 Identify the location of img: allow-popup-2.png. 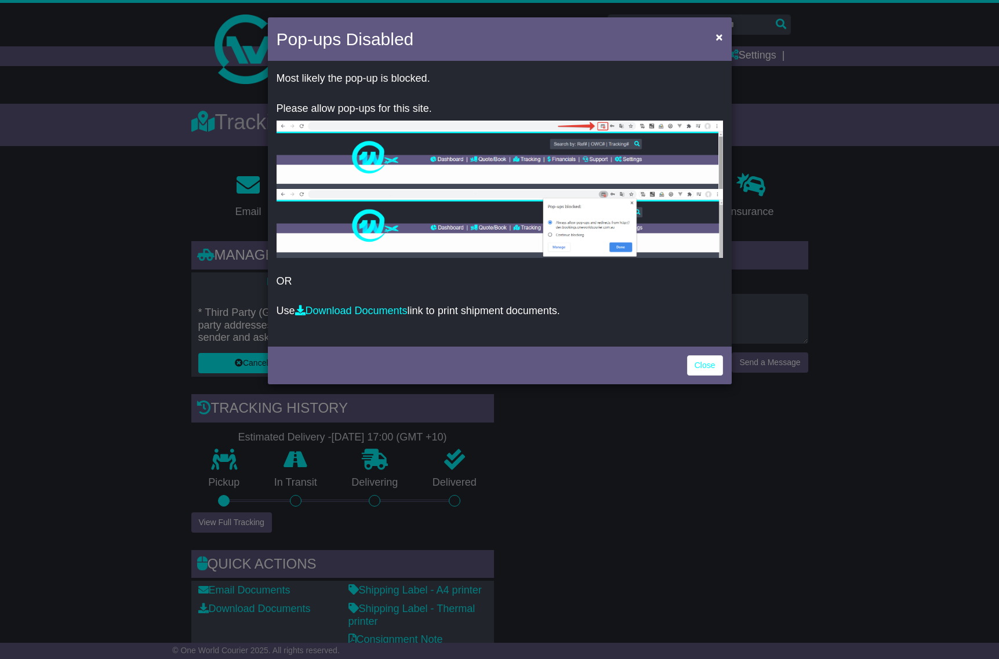
(500, 223).